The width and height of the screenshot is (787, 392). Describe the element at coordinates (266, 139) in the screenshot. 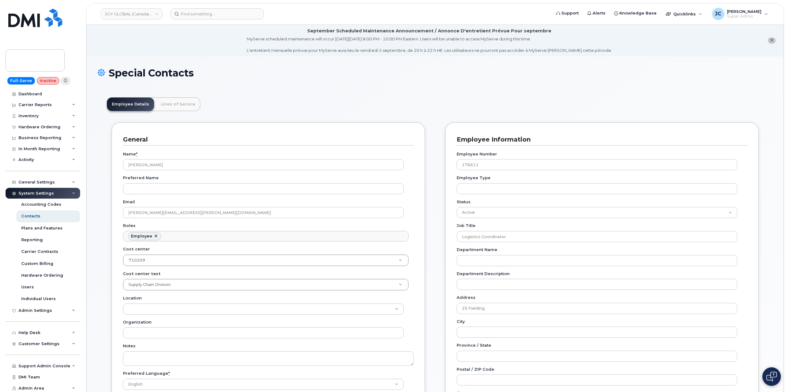

I see `h3: General` at that location.